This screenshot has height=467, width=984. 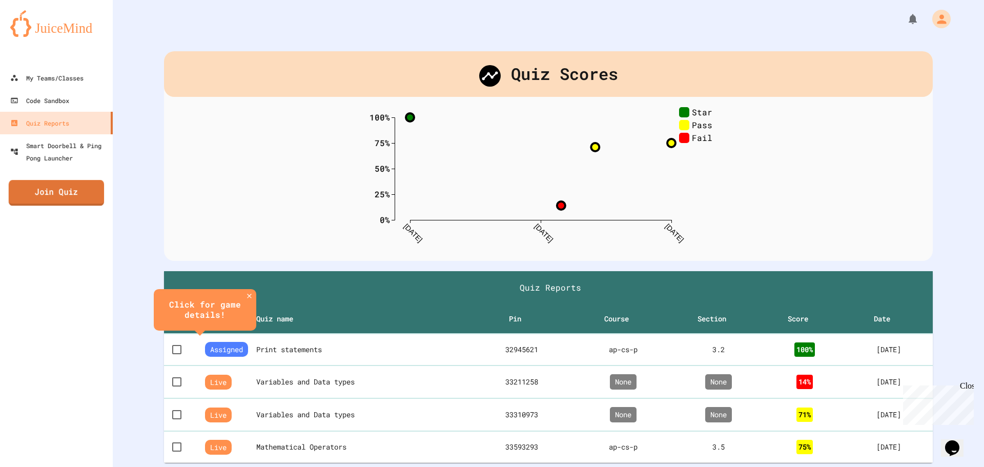 What do you see at coordinates (548, 74) in the screenshot?
I see `div: Quiz Scores` at bounding box center [548, 74].